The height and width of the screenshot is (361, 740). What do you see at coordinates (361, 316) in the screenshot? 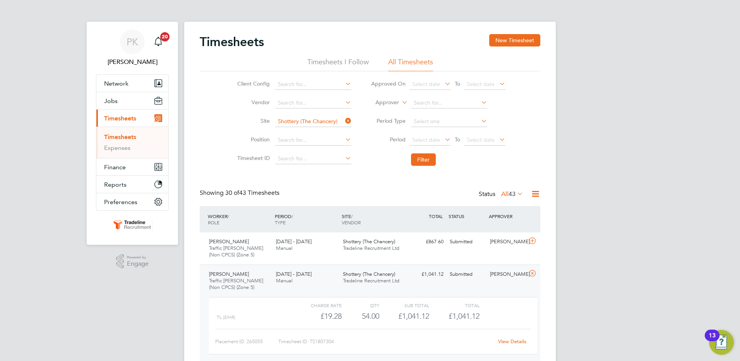
I see `div: 54.00` at bounding box center [361, 316].